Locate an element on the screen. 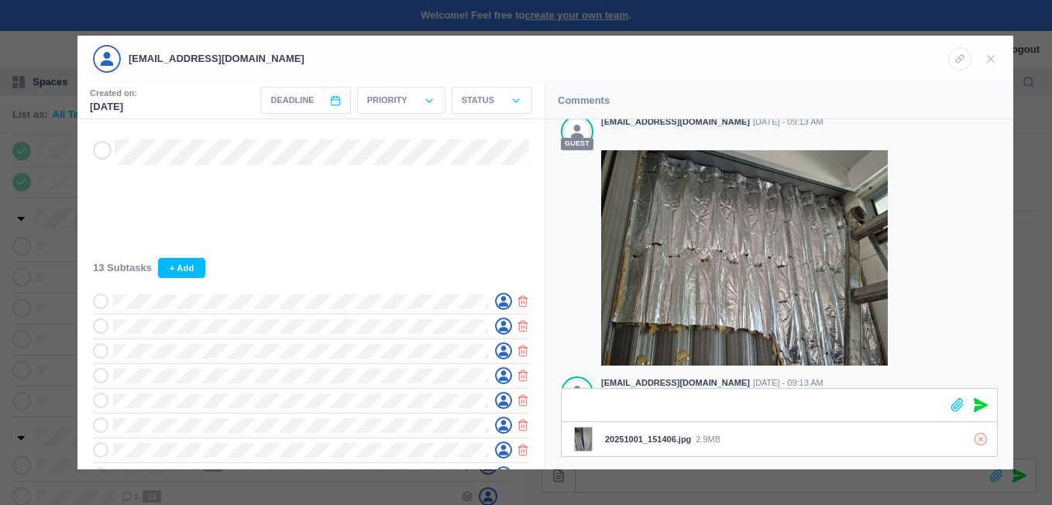 The image size is (1052, 505). p: Comments is located at coordinates (583, 101).